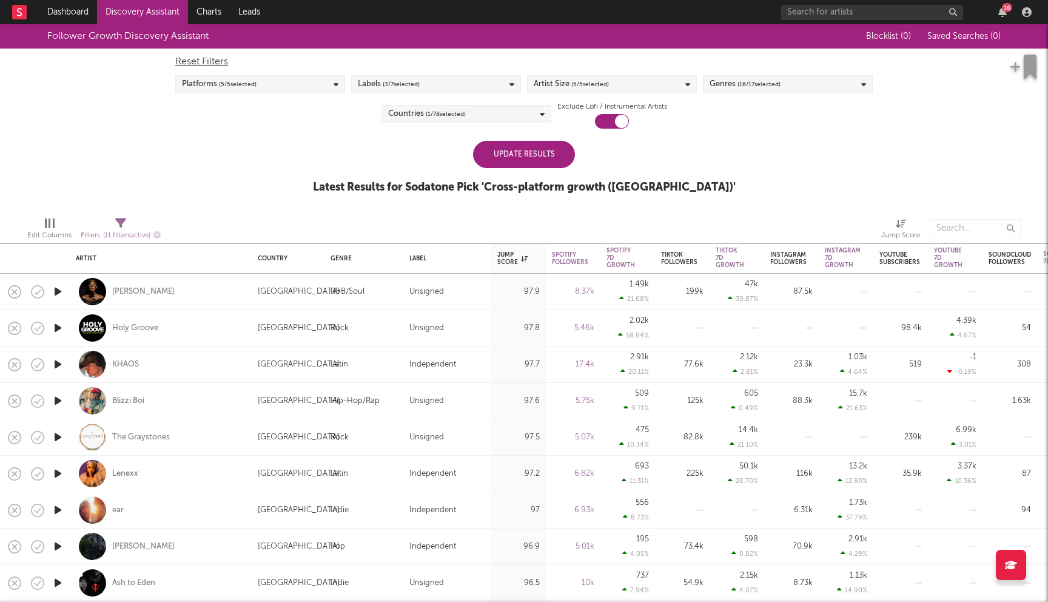 The image size is (1048, 602). What do you see at coordinates (791, 510) in the screenshot?
I see `div: 6.31k` at bounding box center [791, 510].